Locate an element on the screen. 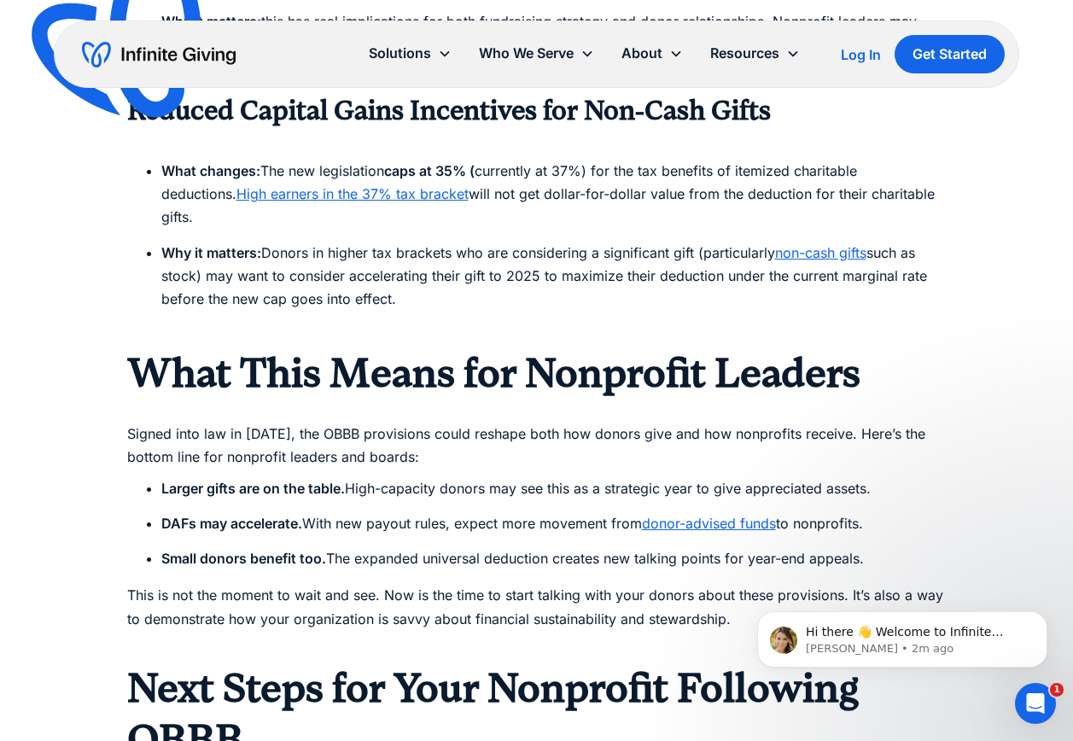 The height and width of the screenshot is (741, 1073). li: The expanded universal deduction creates new talking points for year-end appeals. is located at coordinates (554, 558).